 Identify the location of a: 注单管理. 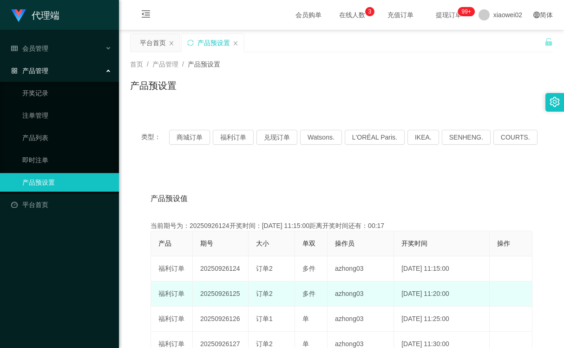
(67, 115).